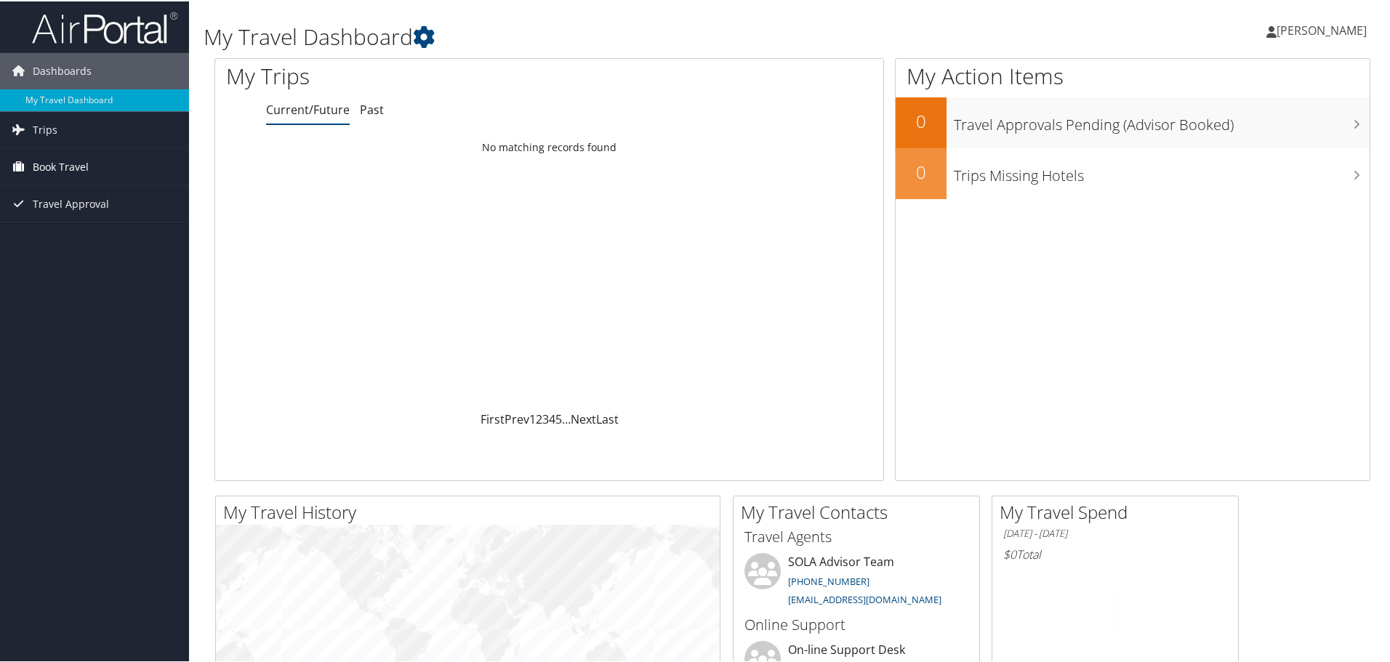  What do you see at coordinates (1132, 75) in the screenshot?
I see `h1: My Action Items` at bounding box center [1132, 75].